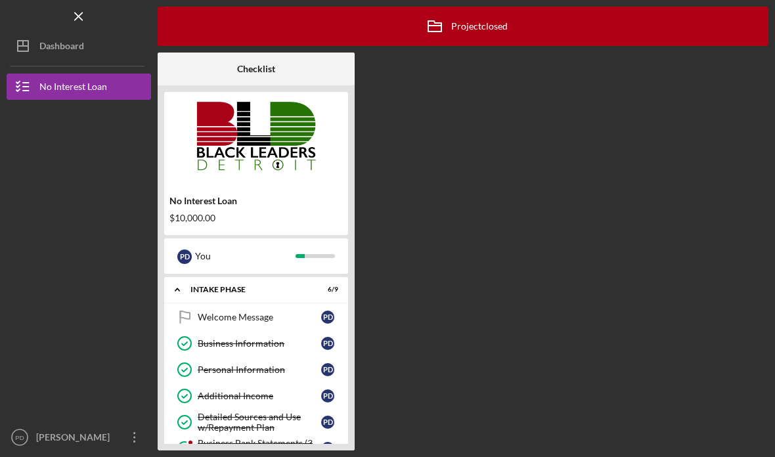  I want to click on div: Welcome Message, so click(259, 317).